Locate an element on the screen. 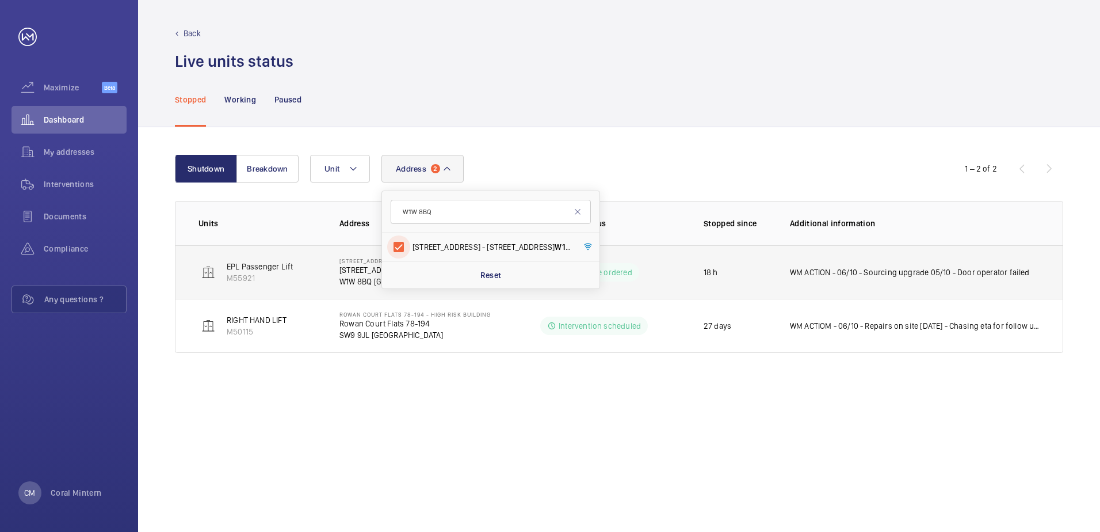 This screenshot has height=532, width=1100. p: RIGHT HAND LIFT is located at coordinates (257, 320).